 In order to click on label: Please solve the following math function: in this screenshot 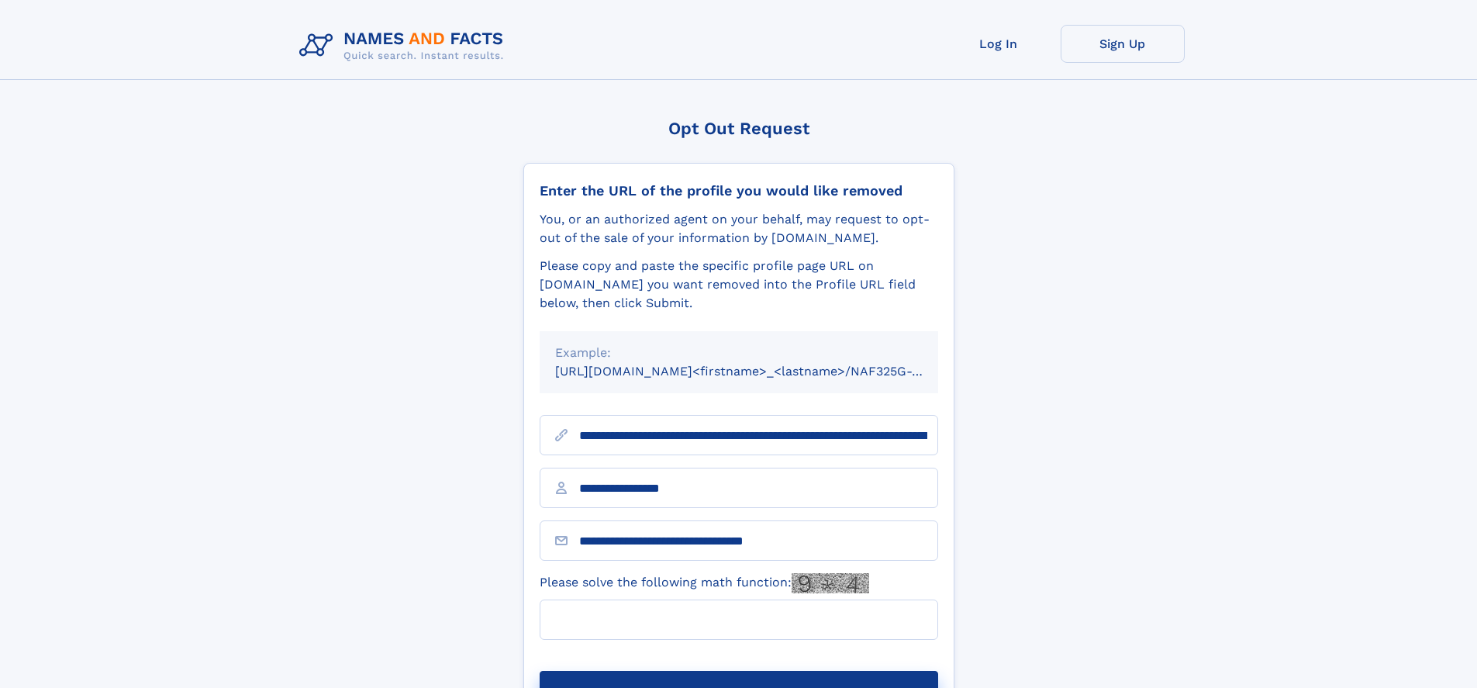, I will do `click(704, 583)`.